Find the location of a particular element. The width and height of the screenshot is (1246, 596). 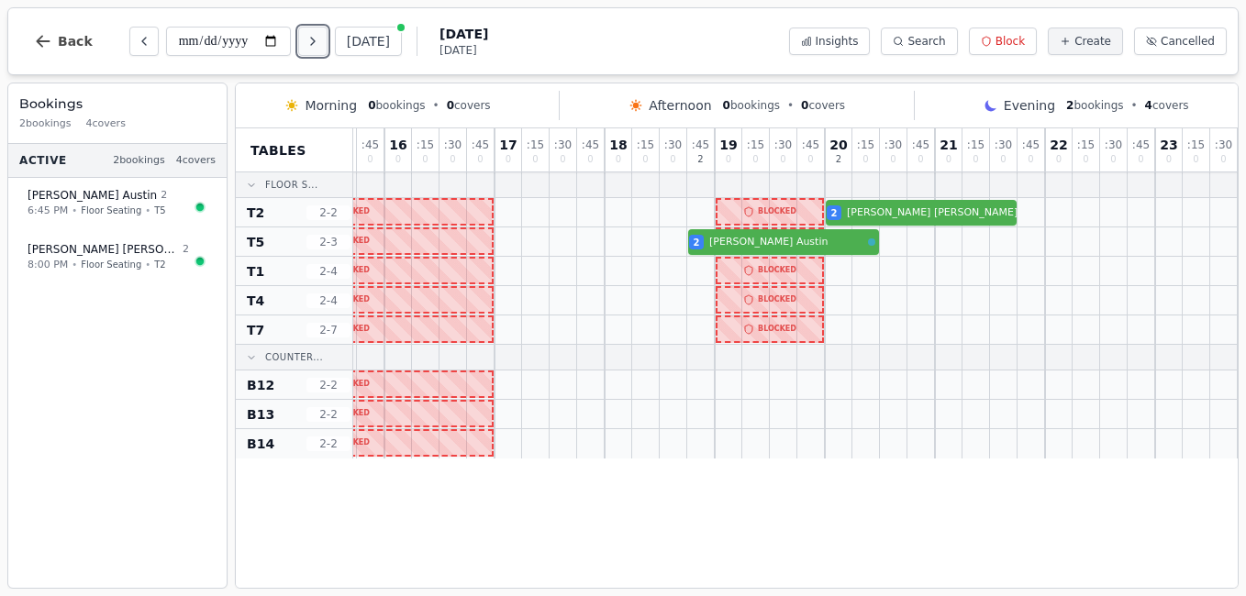

span: Afternoon is located at coordinates (680, 105).